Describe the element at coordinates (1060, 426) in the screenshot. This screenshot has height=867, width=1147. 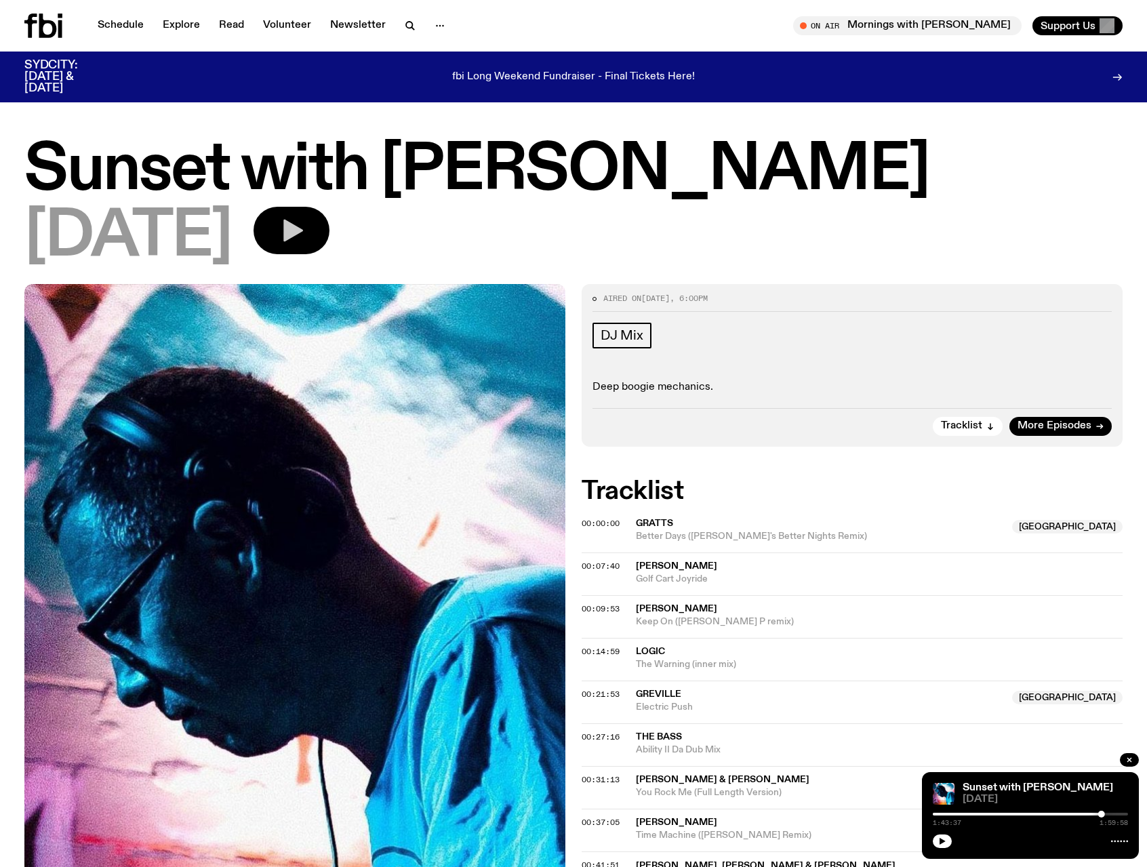
I see `a: More Episodes` at that location.